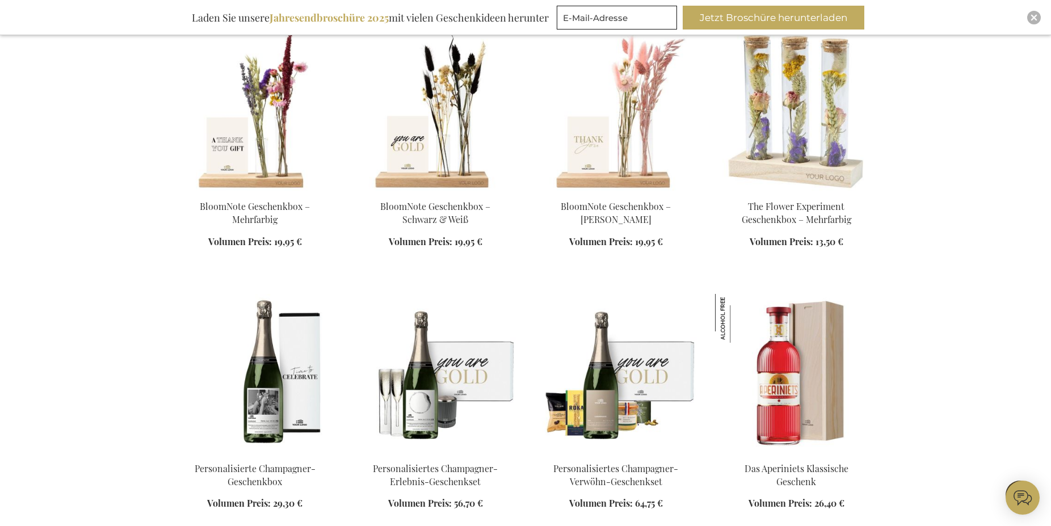 This screenshot has width=1051, height=526. I want to click on img: The Flower Experiment Gift Box - Multi, so click(796, 111).